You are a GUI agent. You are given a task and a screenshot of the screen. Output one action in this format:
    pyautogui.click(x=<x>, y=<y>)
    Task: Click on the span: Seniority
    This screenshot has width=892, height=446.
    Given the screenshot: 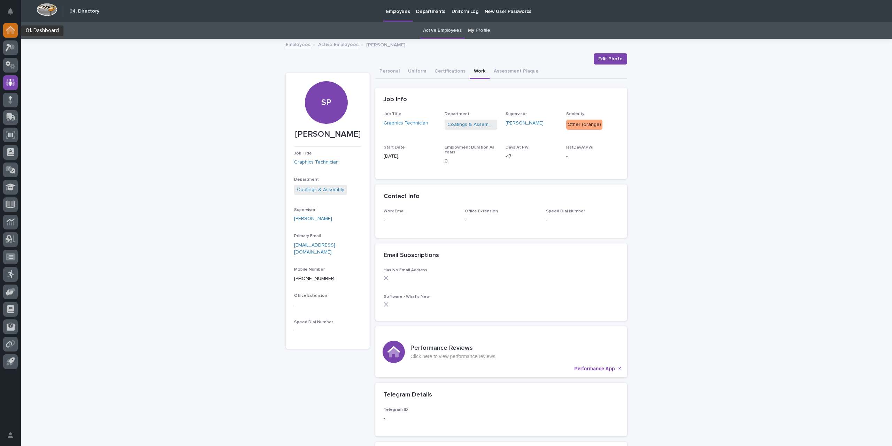 What is the action you would take?
    pyautogui.click(x=575, y=114)
    